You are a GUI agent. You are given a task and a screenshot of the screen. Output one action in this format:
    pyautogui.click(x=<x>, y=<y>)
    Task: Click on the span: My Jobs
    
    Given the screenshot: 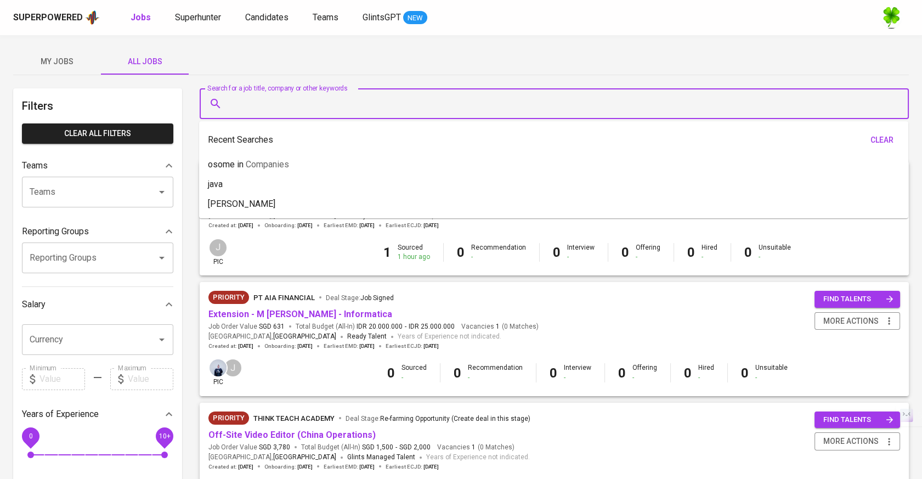 What is the action you would take?
    pyautogui.click(x=57, y=61)
    